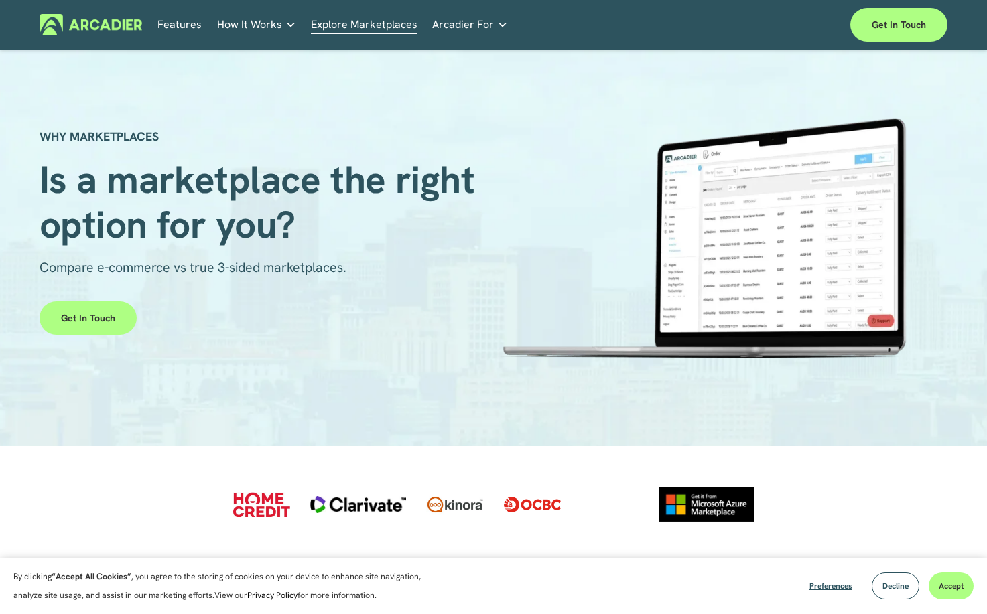 Image resolution: width=987 pixels, height=614 pixels. What do you see at coordinates (831, 586) in the screenshot?
I see `button: Preferences` at bounding box center [831, 586].